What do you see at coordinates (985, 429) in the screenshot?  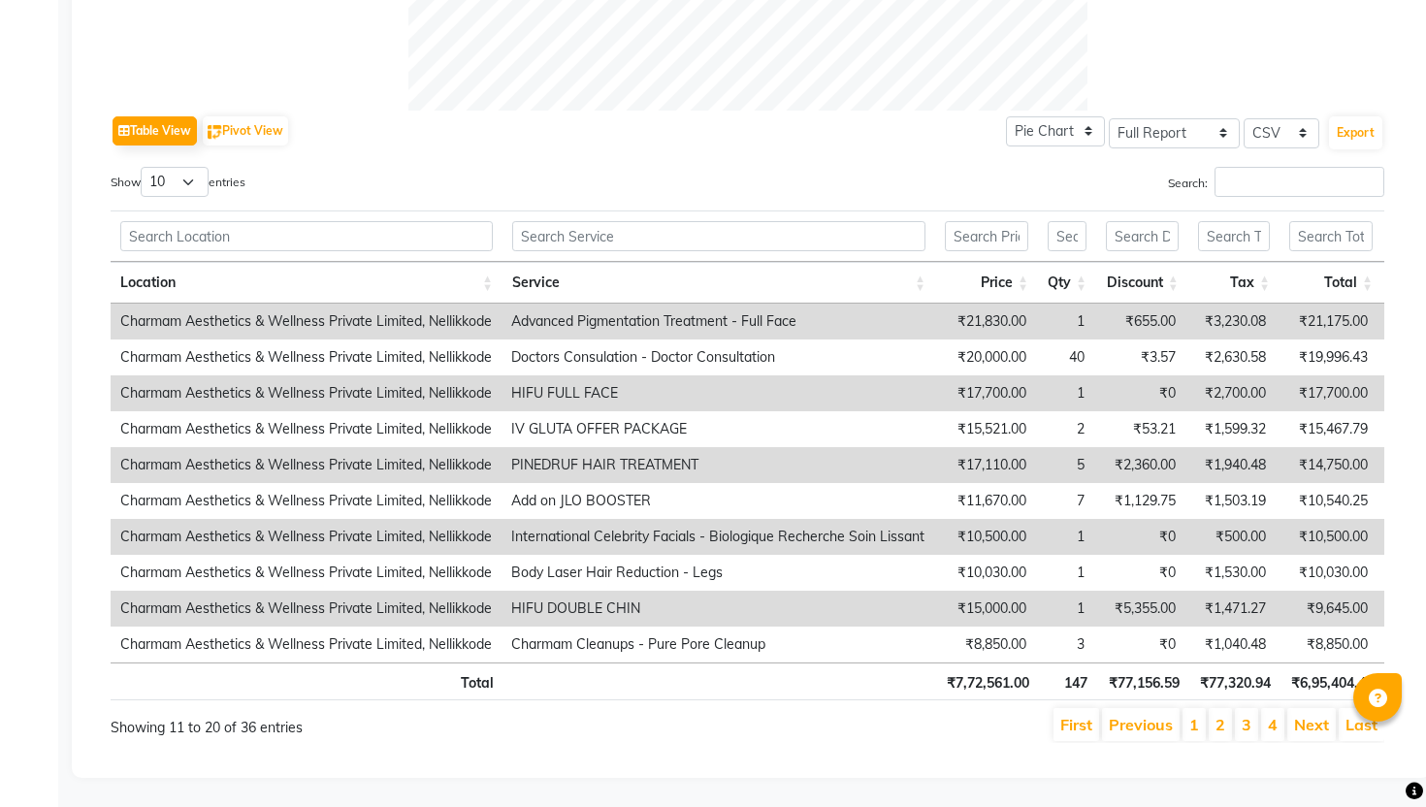 I see `td: ₹15,521.00` at bounding box center [985, 429].